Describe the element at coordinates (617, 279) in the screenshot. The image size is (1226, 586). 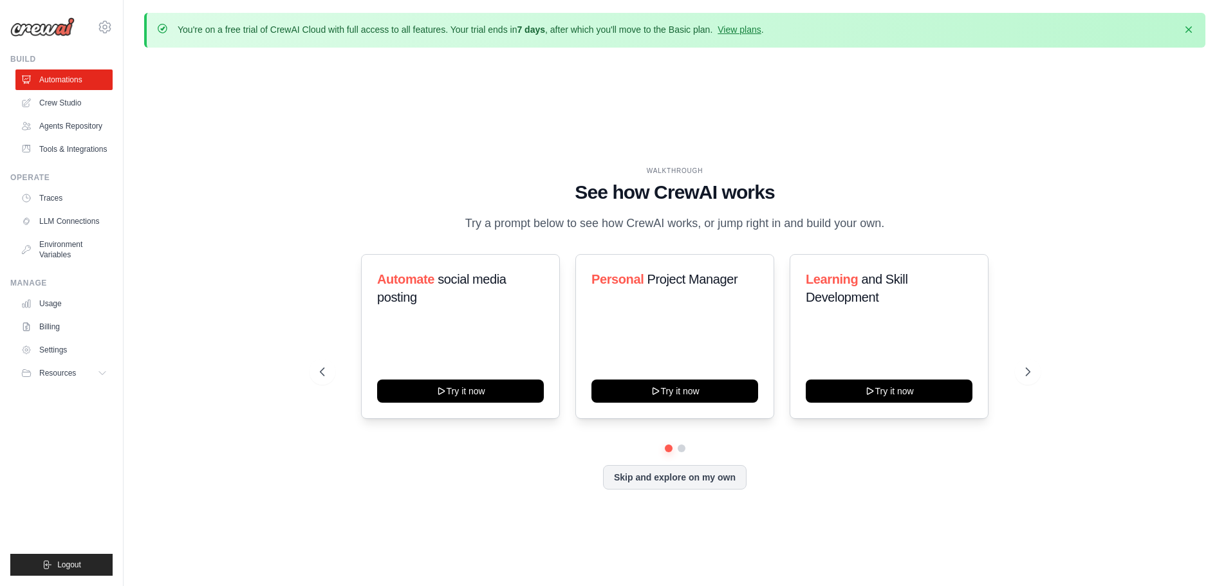
I see `span: Personal` at that location.